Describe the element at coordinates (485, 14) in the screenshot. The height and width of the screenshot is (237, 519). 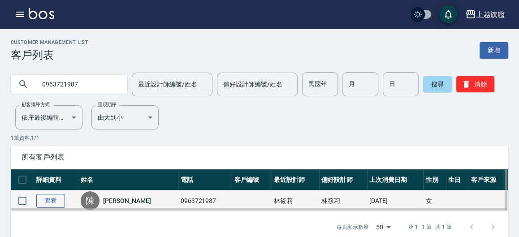
I see `button: 上越旗艦` at that location.